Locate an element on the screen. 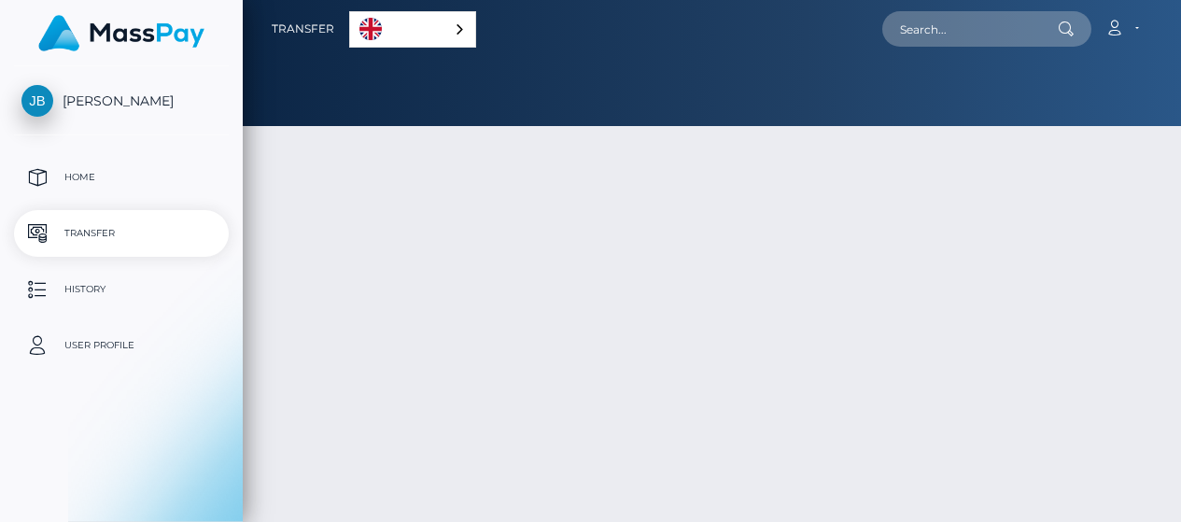  a: User Profile is located at coordinates (121, 345).